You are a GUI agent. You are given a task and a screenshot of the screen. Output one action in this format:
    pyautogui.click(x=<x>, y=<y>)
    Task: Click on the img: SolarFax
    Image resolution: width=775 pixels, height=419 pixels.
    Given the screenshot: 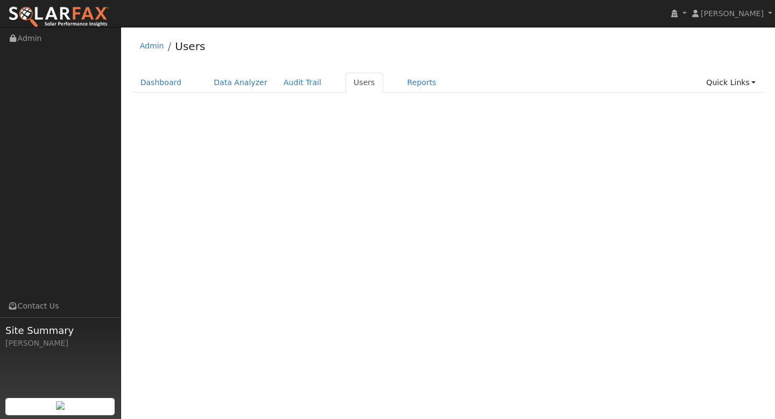 What is the action you would take?
    pyautogui.click(x=59, y=17)
    